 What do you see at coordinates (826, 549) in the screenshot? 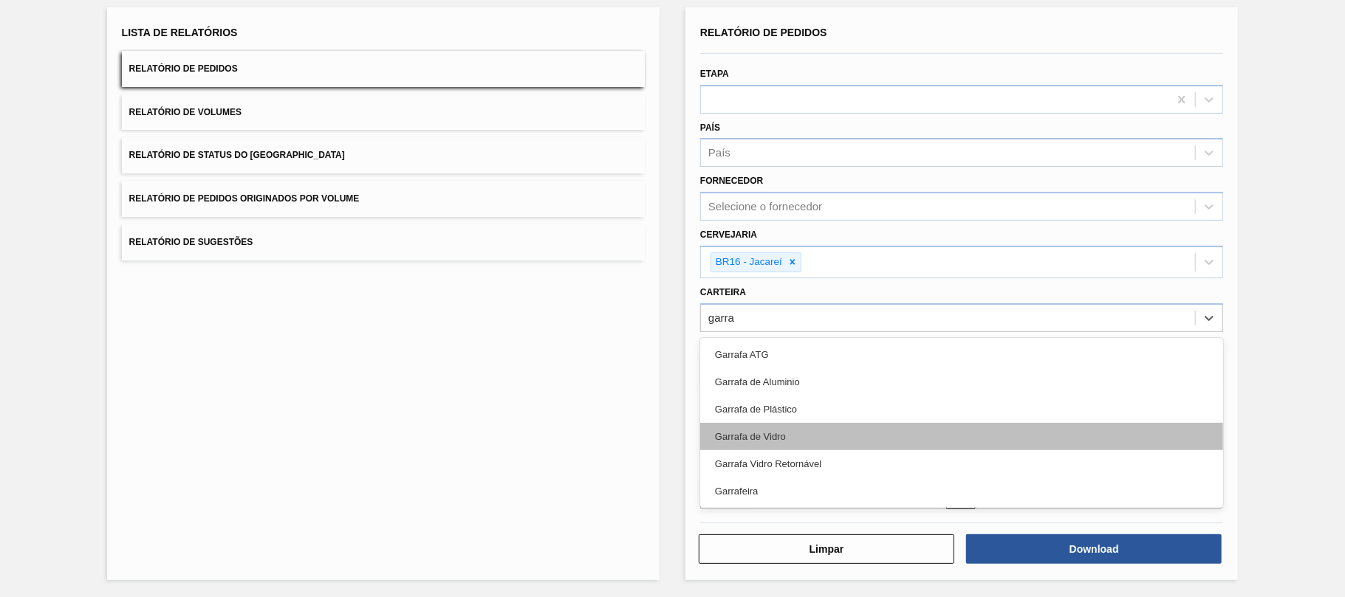
I see `button: Limpar` at bounding box center [826, 549].